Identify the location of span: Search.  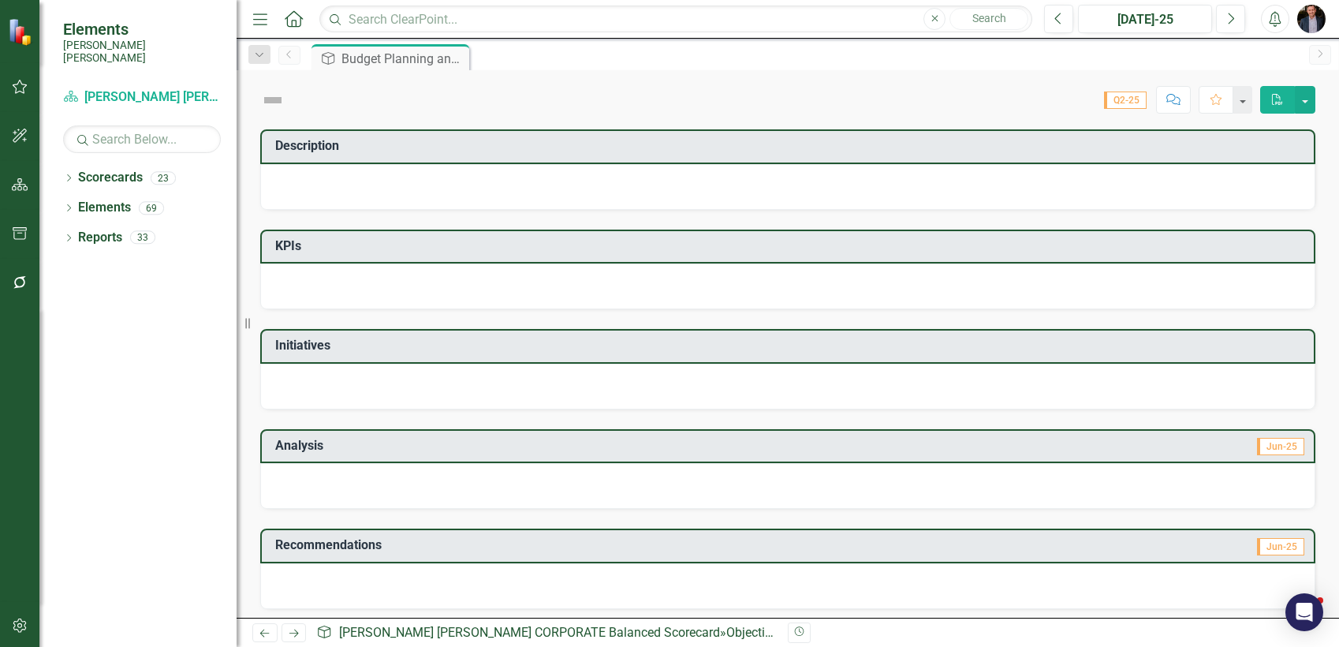
(989, 18).